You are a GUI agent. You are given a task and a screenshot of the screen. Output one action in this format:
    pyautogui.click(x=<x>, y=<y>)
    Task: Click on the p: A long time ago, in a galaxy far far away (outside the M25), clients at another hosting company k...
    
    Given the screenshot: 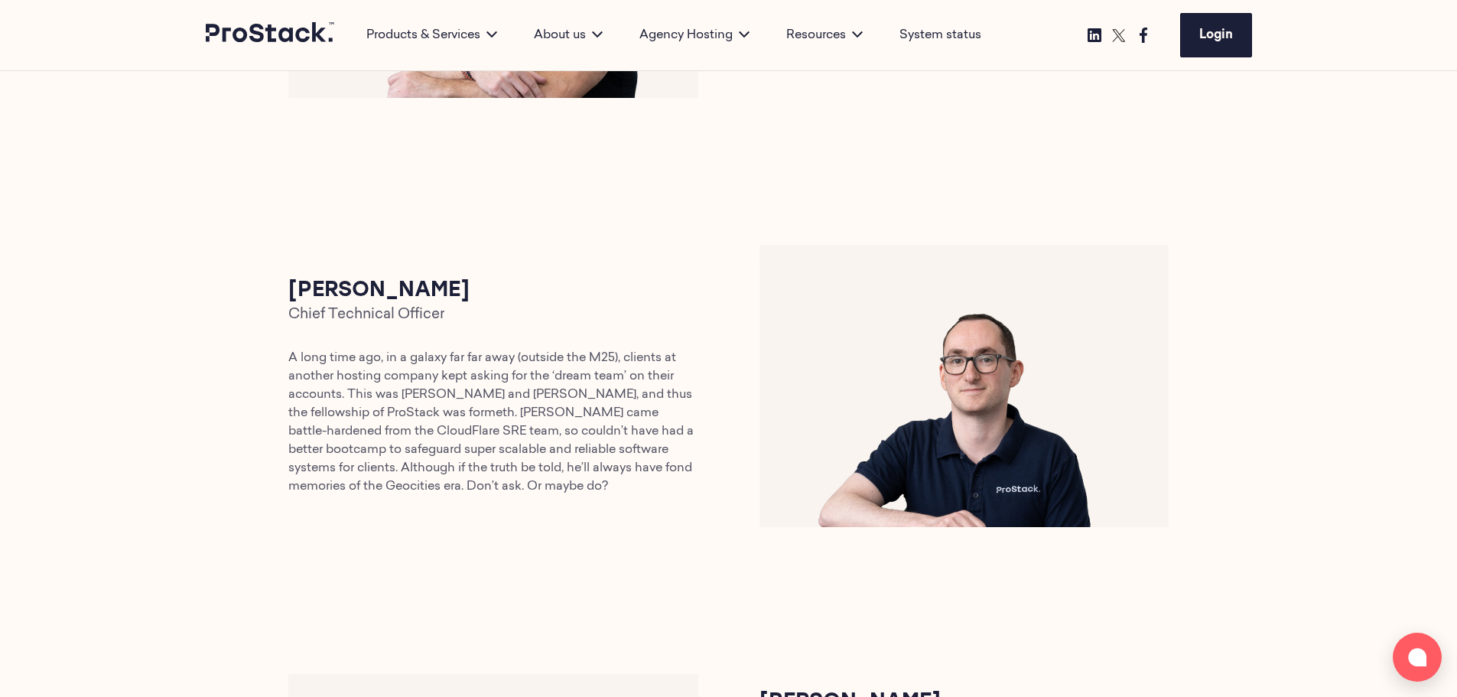 What is the action you would take?
    pyautogui.click(x=493, y=422)
    